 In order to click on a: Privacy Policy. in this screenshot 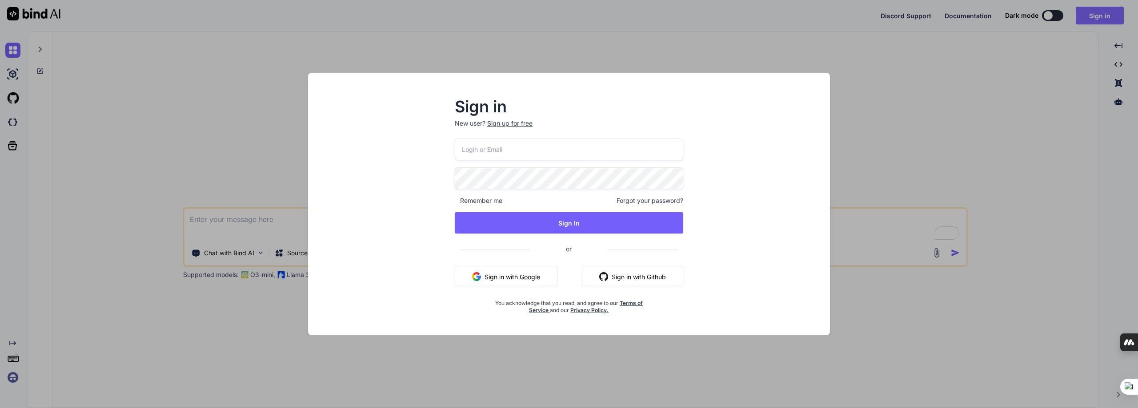, I will do `click(589, 310)`.